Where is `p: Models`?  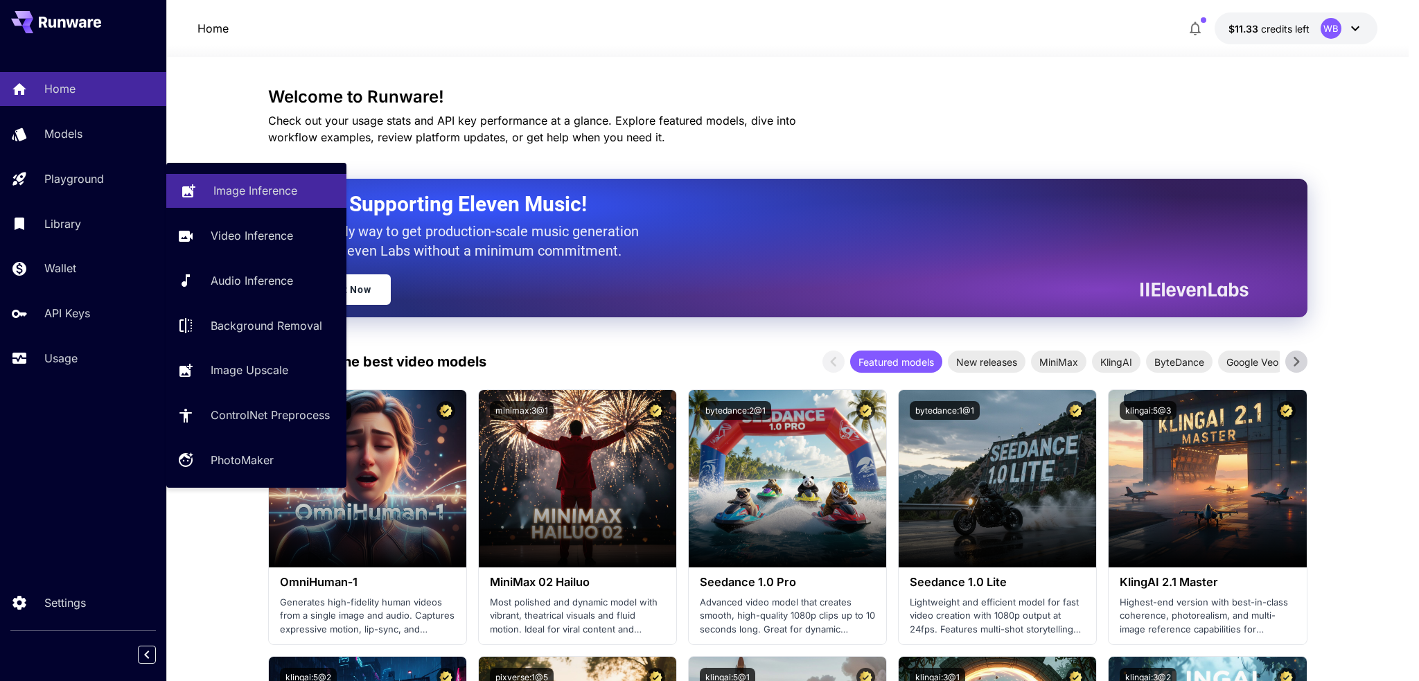
p: Models is located at coordinates (63, 134).